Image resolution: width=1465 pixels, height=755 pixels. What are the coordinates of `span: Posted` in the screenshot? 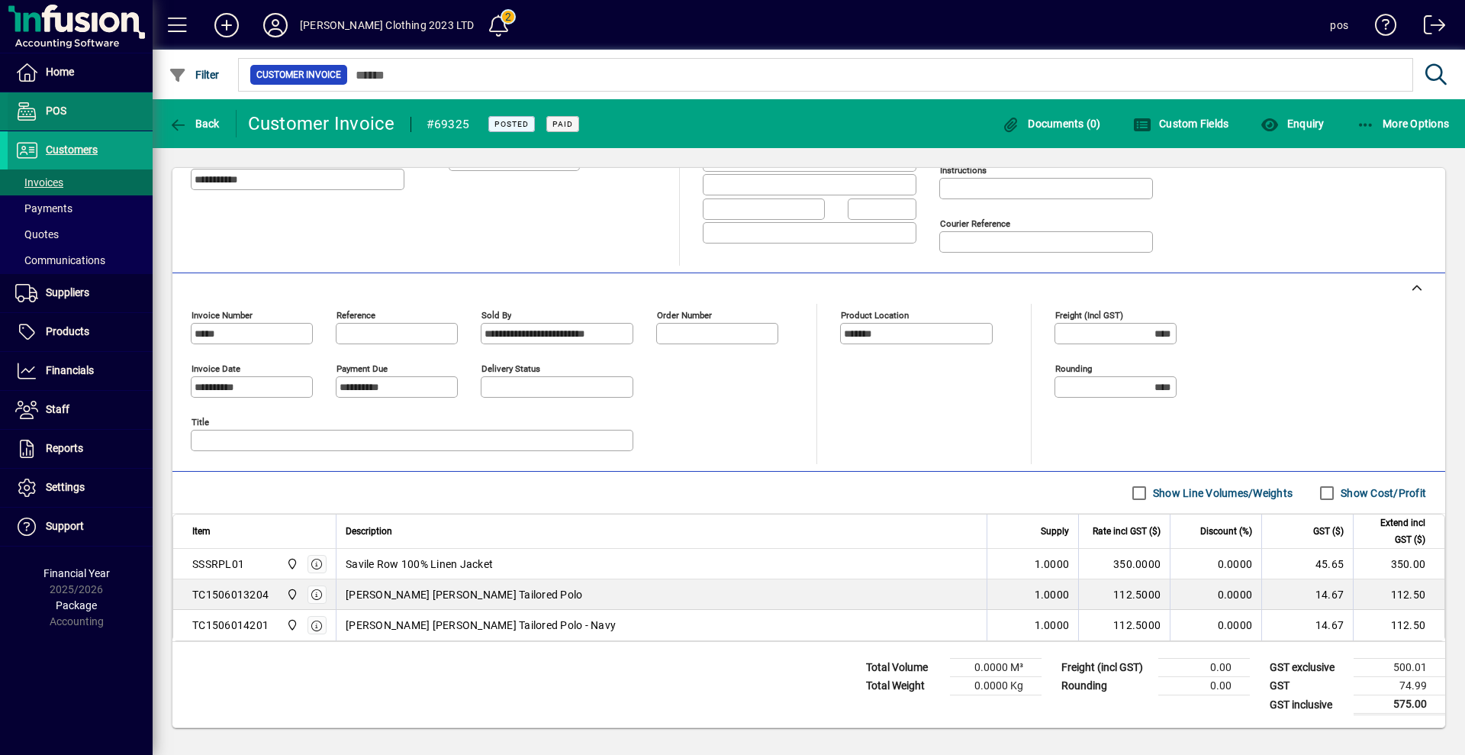 It's located at (511, 124).